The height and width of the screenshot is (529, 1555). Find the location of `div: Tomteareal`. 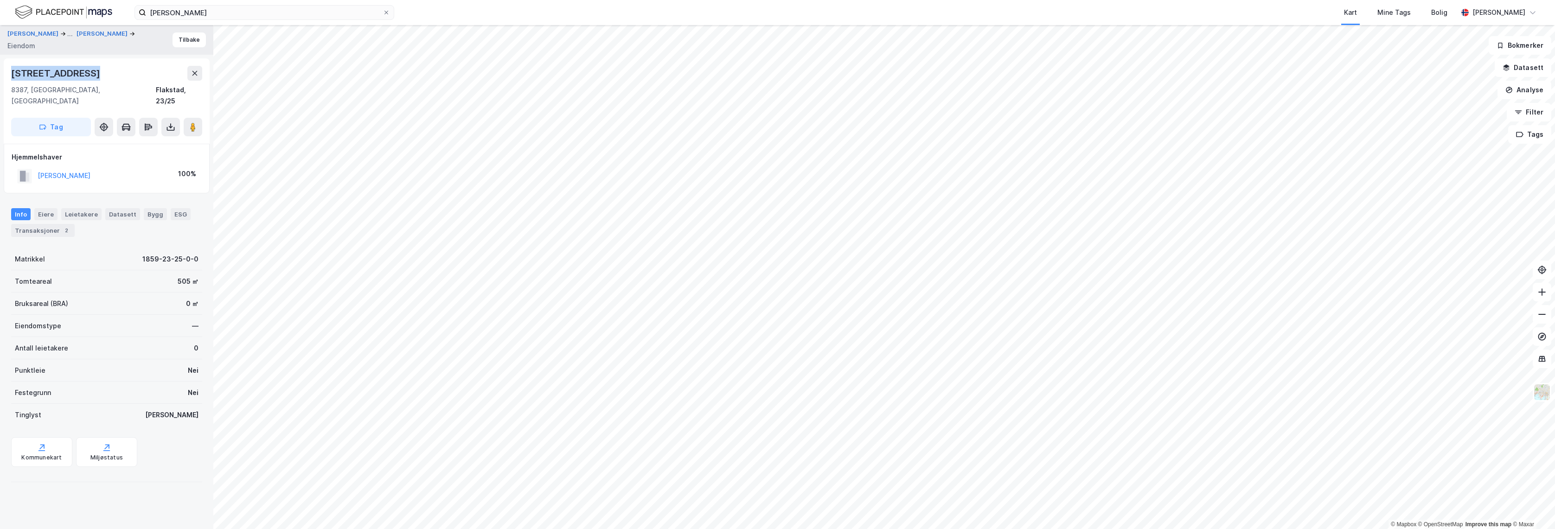

div: Tomteareal is located at coordinates (33, 281).